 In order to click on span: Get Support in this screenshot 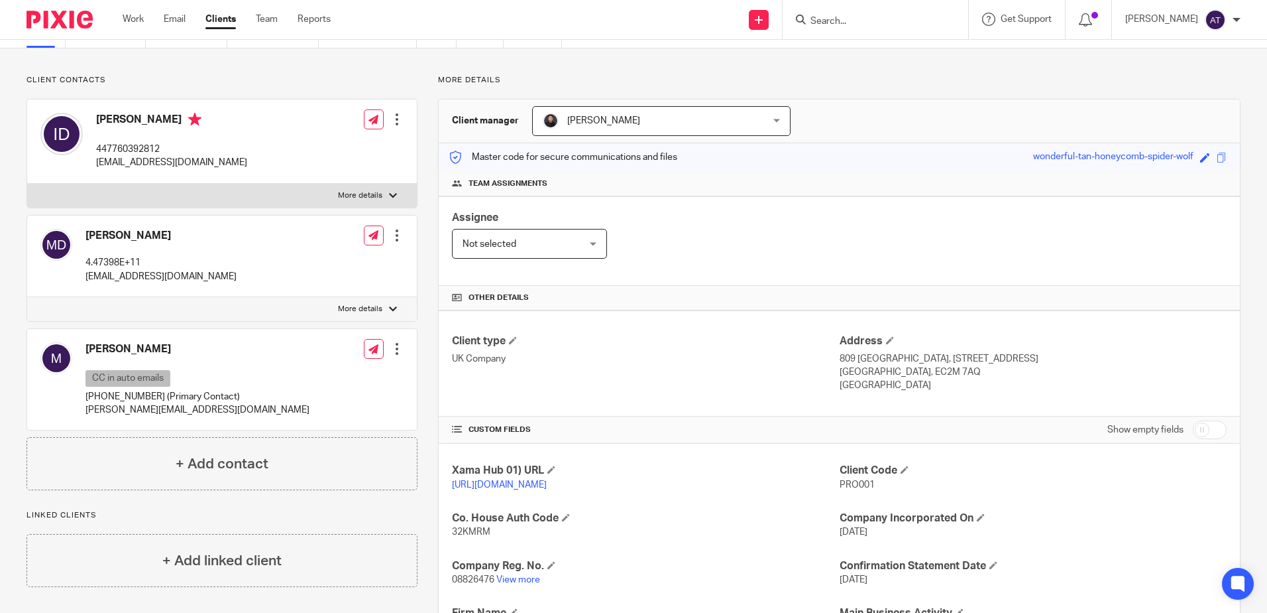, I will do `click(1026, 19)`.